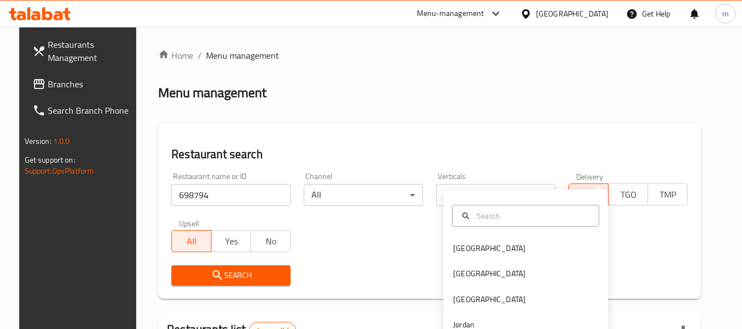 Image resolution: width=742 pixels, height=329 pixels. What do you see at coordinates (242, 55) in the screenshot?
I see `span: Menu management` at bounding box center [242, 55].